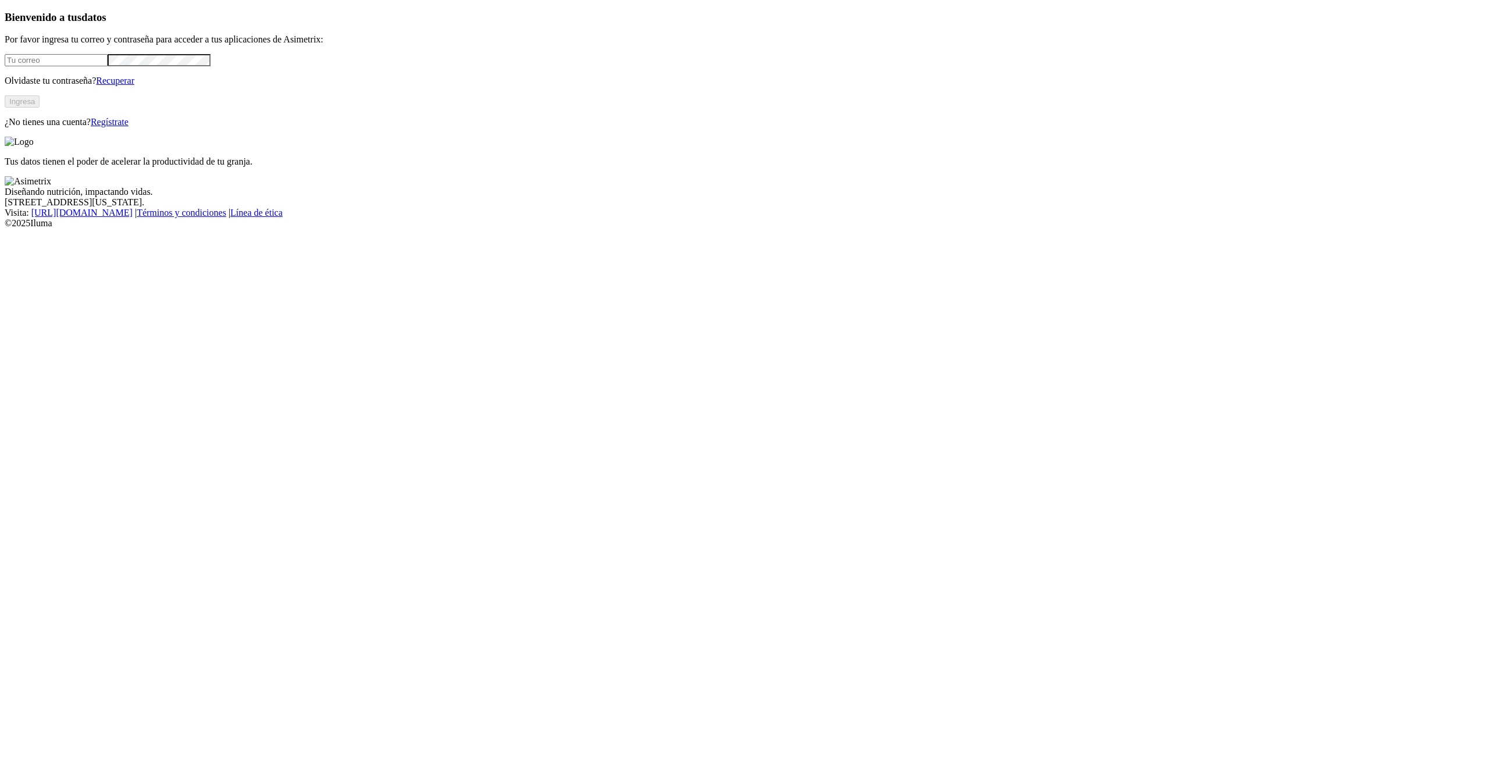  I want to click on input: Tu correo, so click(56, 60).